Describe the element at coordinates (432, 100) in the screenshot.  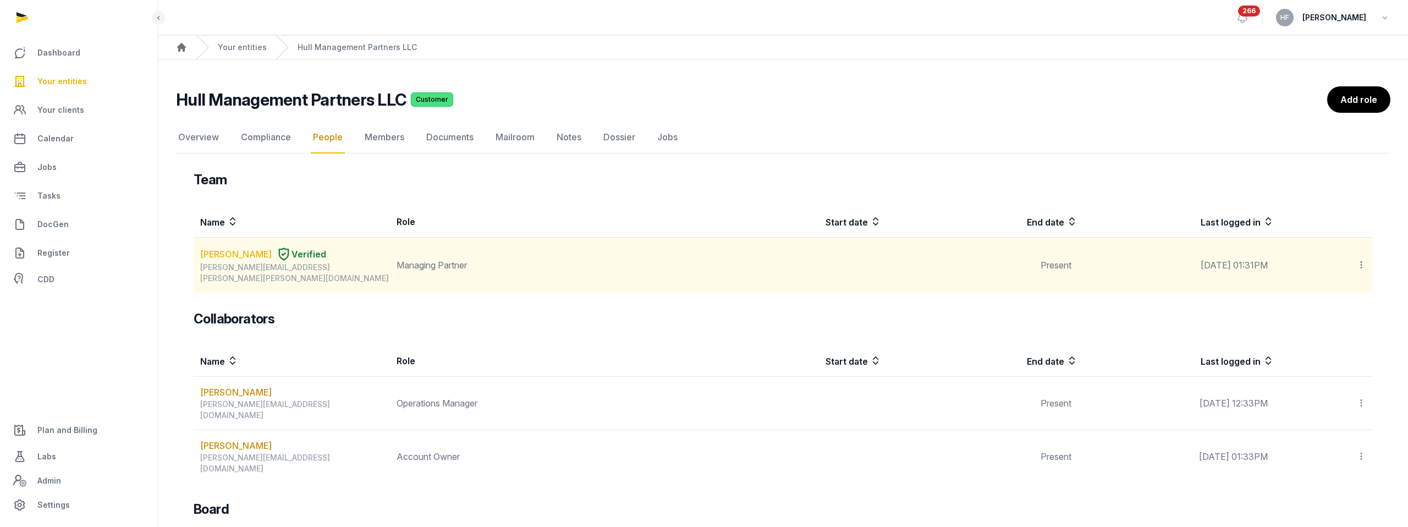
I see `span: Customer` at that location.